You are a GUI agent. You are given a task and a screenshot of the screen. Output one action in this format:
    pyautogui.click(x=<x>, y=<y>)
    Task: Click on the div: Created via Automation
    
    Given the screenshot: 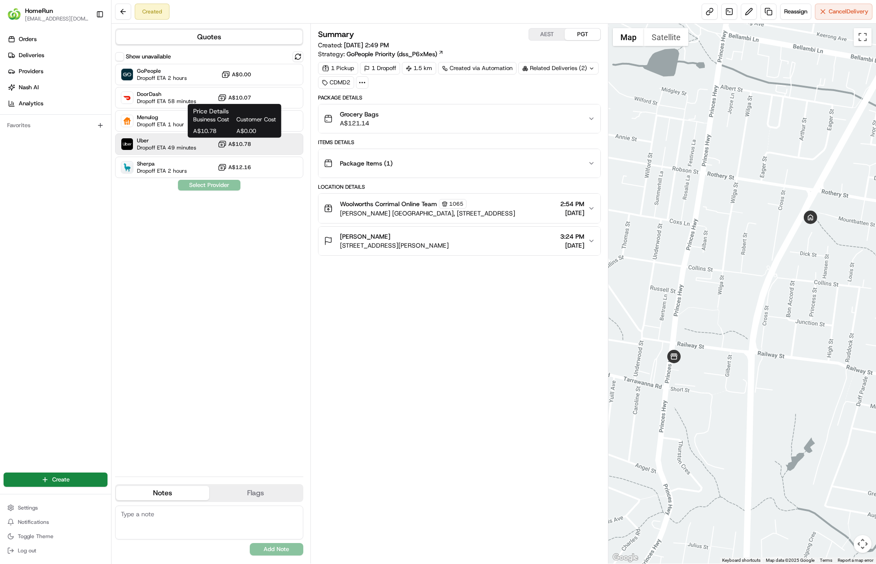 What is the action you would take?
    pyautogui.click(x=477, y=68)
    